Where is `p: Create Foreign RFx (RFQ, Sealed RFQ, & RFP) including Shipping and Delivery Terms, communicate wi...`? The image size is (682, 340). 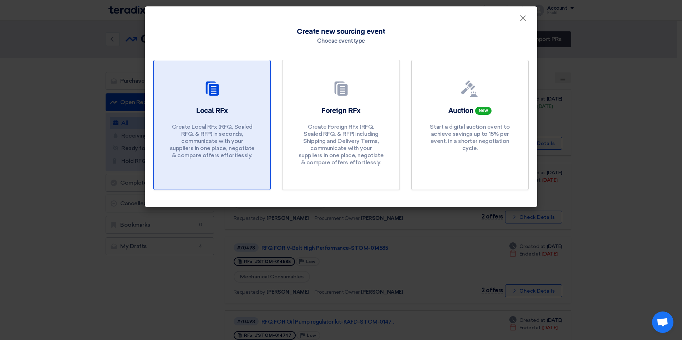 p: Create Foreign RFx (RFQ, Sealed RFQ, & RFP) including Shipping and Delivery Terms, communicate wi... is located at coordinates (341, 145).